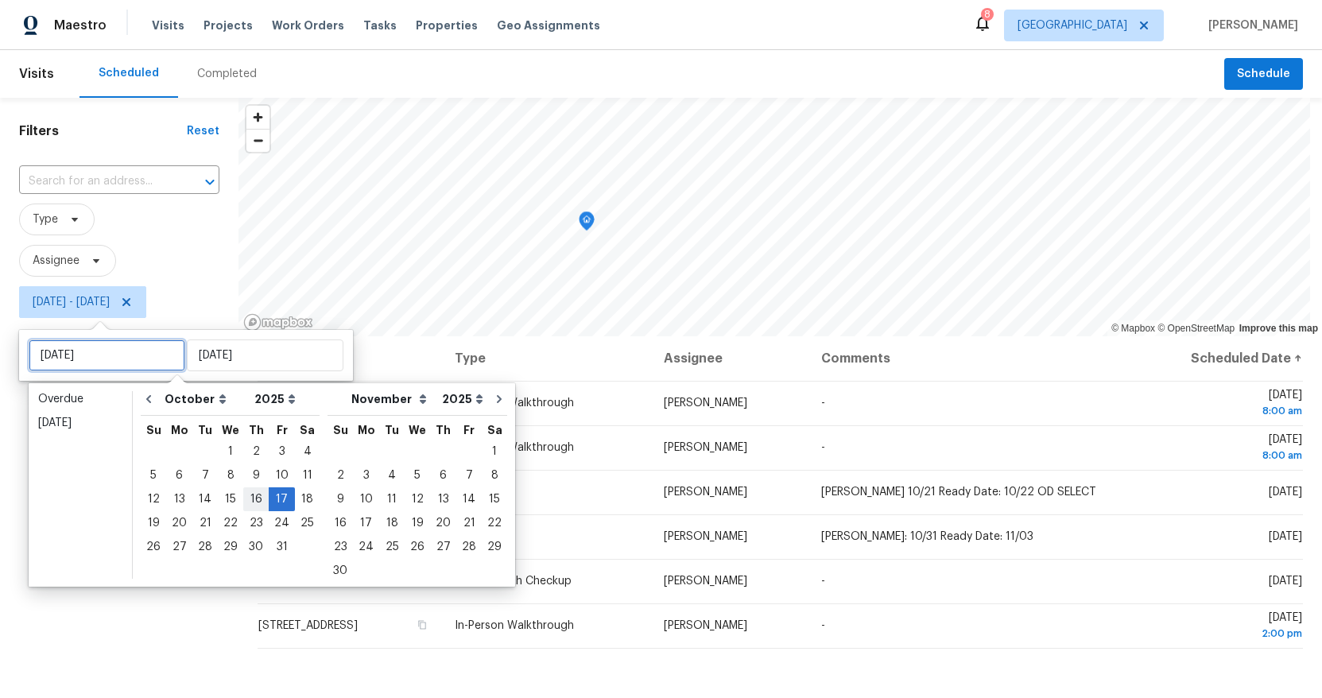 The image size is (1322, 698). I want to click on div: 28, so click(205, 547).